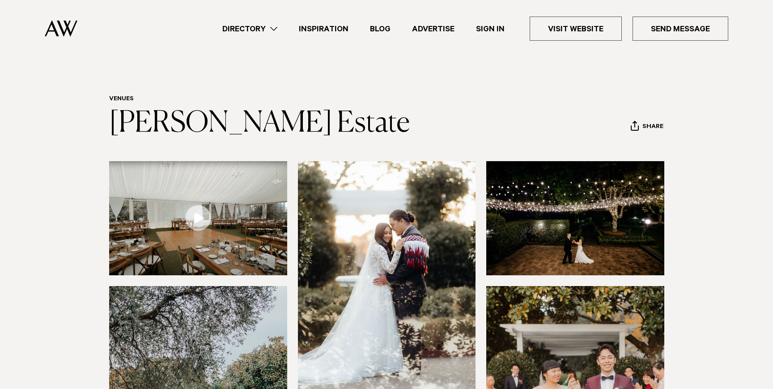  I want to click on img: First dance under the stars at Allely Estate, so click(576, 218).